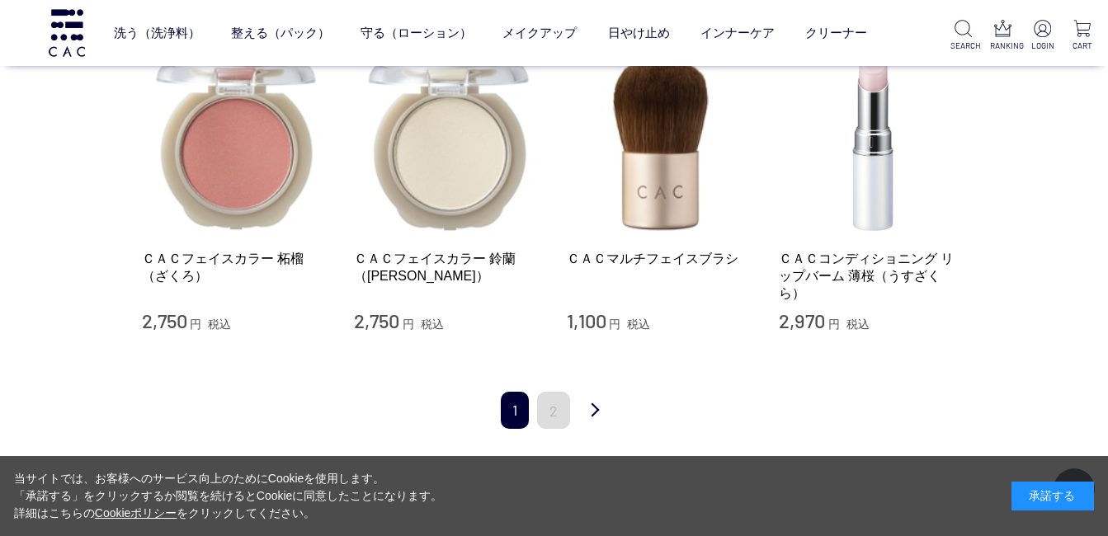 This screenshot has width=1108, height=536. Describe the element at coordinates (802, 320) in the screenshot. I see `span: 2,970` at that location.